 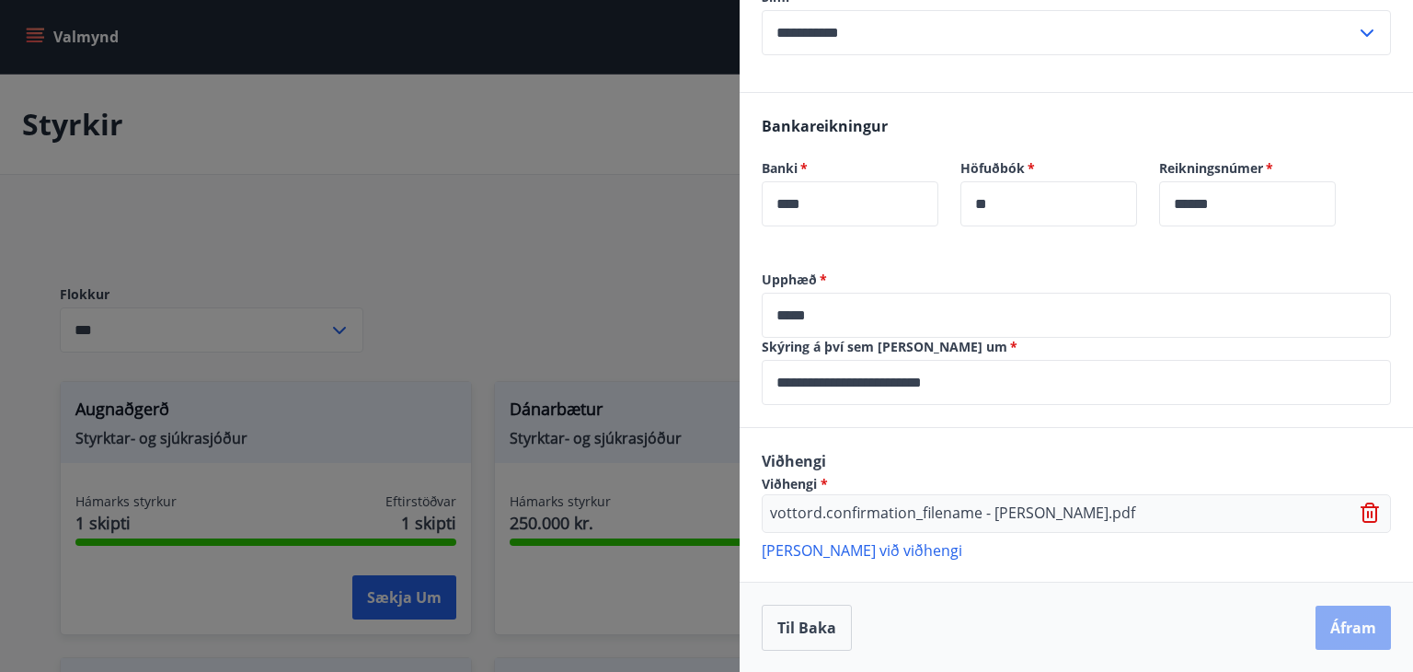 What do you see at coordinates (1049, 168) in the screenshot?
I see `label: Höfuðbók` at bounding box center [1049, 168].